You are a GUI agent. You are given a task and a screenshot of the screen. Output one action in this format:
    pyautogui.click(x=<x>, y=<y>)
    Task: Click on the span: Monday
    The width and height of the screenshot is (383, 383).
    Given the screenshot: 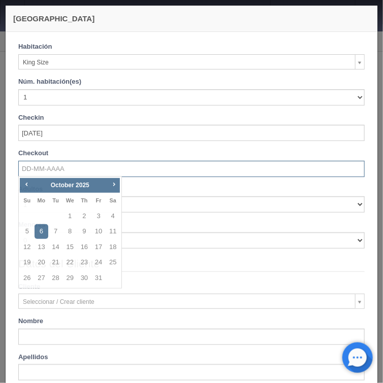 What is the action you would take?
    pyautogui.click(x=42, y=200)
    